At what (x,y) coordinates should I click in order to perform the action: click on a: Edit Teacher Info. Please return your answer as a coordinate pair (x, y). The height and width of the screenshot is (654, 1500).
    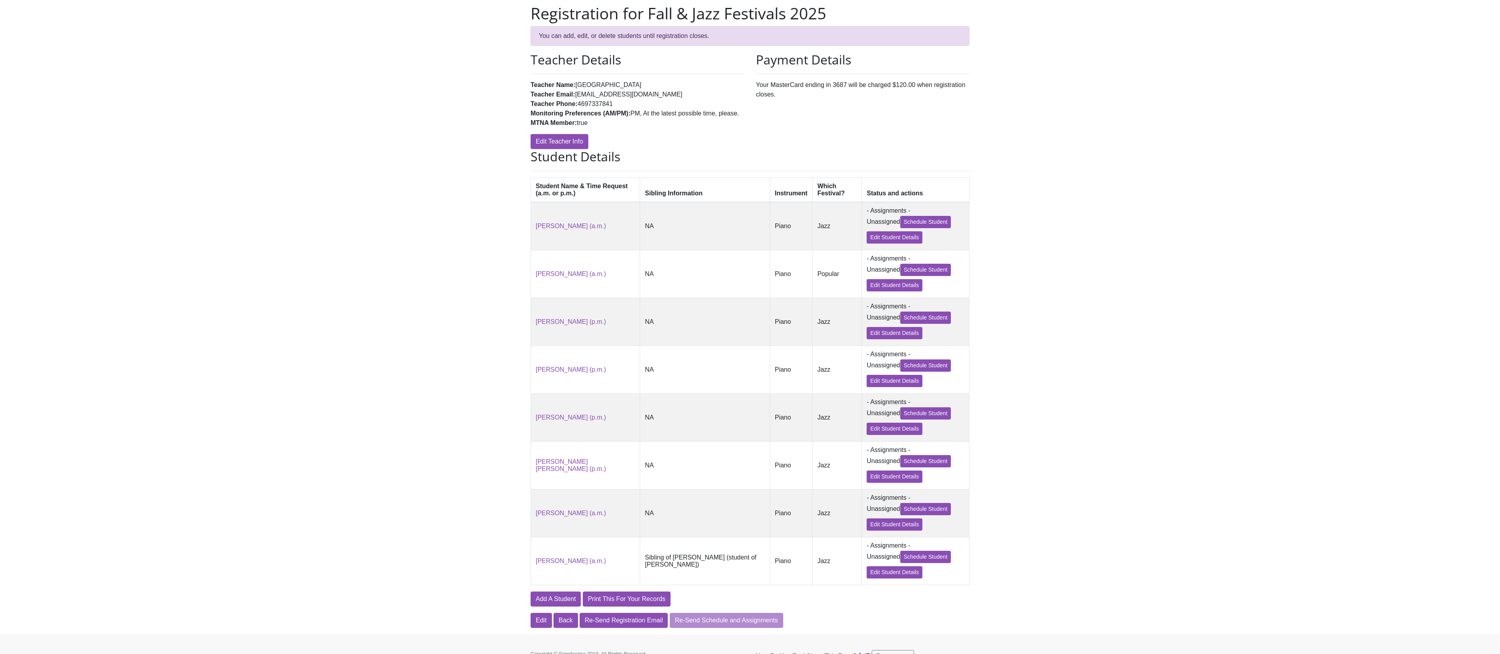
    Looking at the image, I should click on (559, 142).